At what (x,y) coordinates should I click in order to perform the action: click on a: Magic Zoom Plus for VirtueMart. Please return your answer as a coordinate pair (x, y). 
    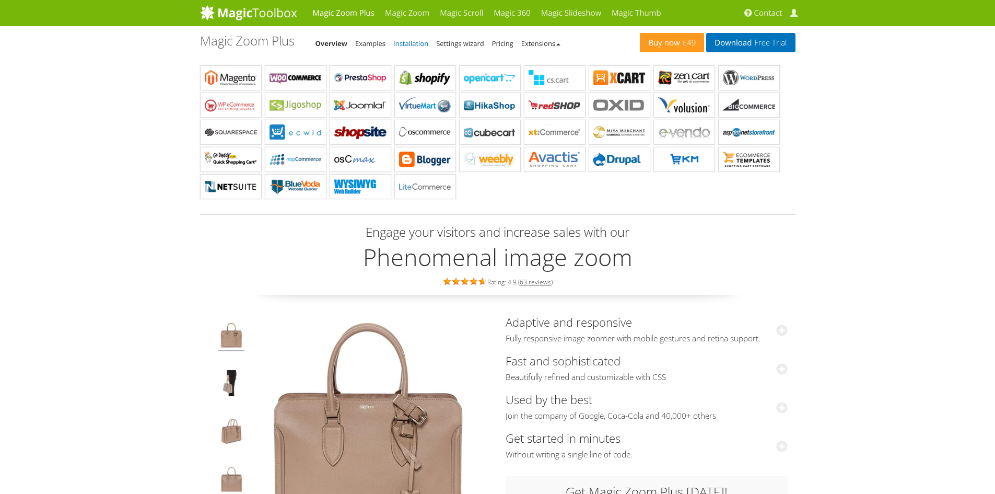
    Looking at the image, I should click on (425, 105).